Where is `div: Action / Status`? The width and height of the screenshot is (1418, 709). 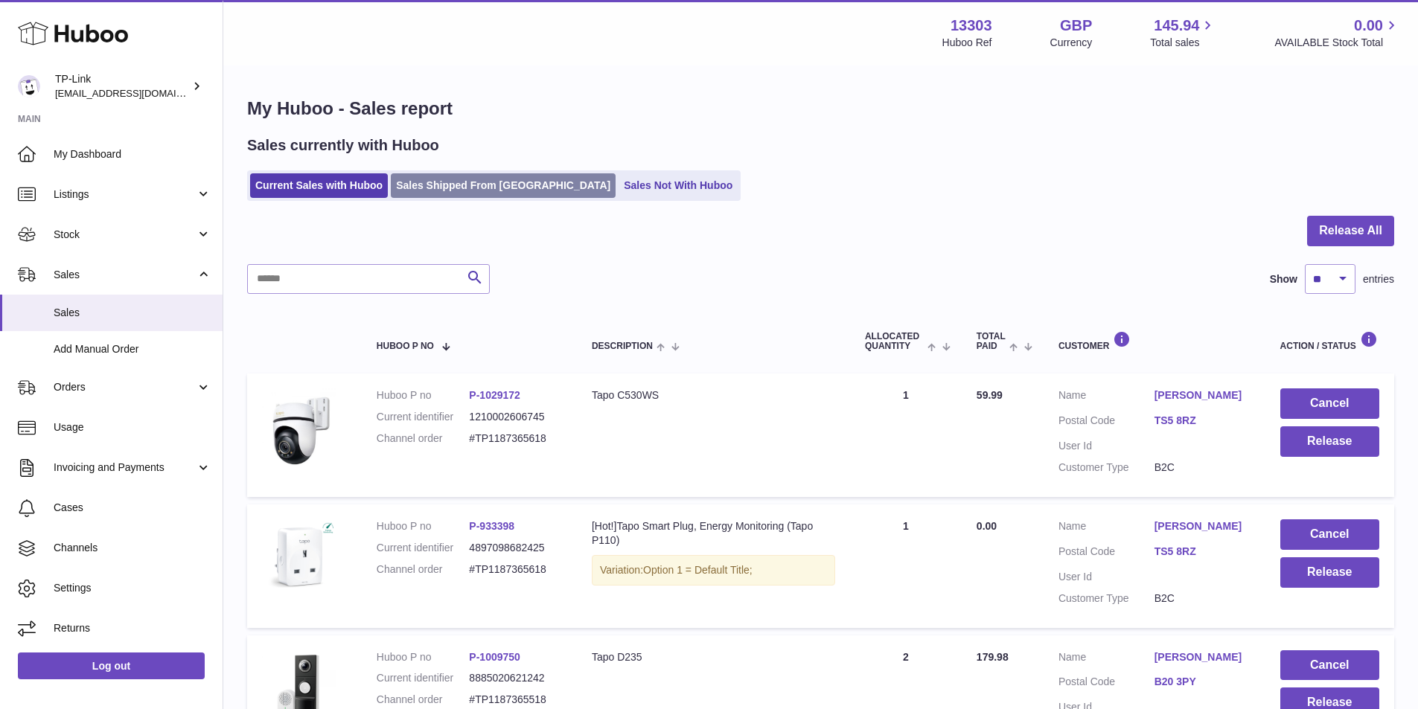
div: Action / Status is located at coordinates (1329, 341).